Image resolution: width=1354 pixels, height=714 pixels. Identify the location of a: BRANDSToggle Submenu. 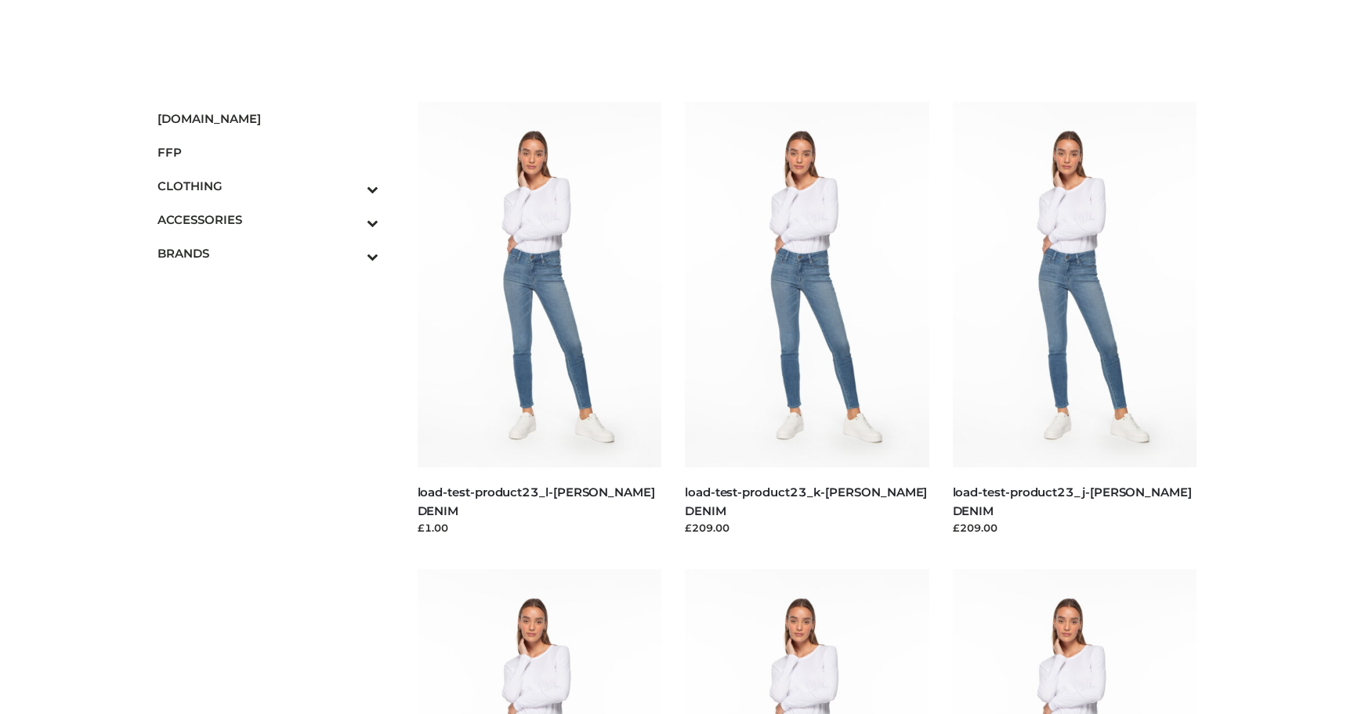
(268, 253).